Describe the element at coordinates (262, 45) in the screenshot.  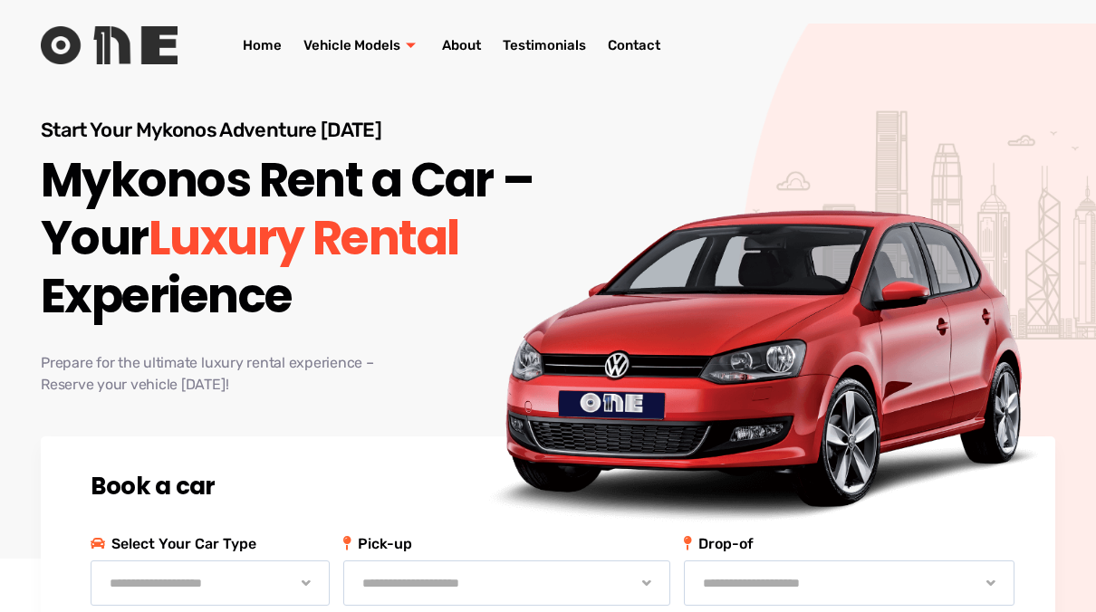
I see `a: Home` at that location.